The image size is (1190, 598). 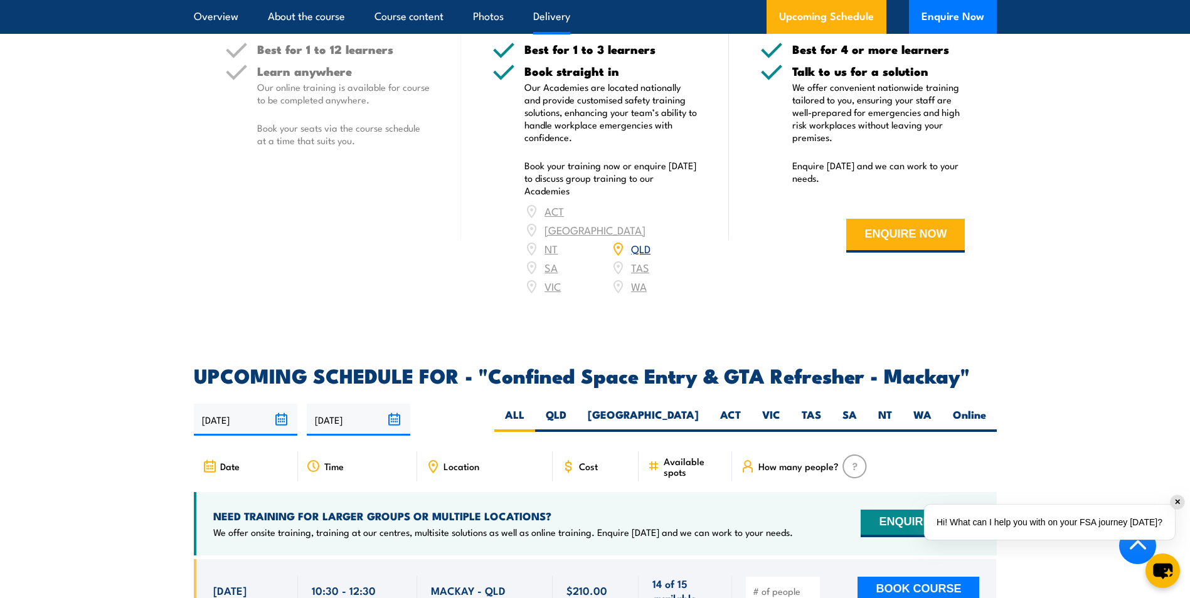 I want to click on p: Our Academies are located nationally and provide customised safety training solutions, enhancing ..., so click(x=611, y=112).